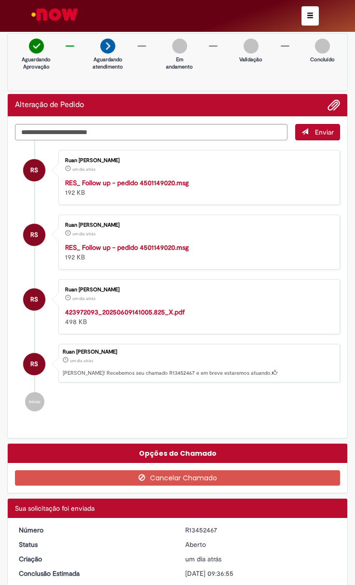 The width and height of the screenshot is (355, 585). Describe the element at coordinates (95, 559) in the screenshot. I see `dt: Criação` at that location.